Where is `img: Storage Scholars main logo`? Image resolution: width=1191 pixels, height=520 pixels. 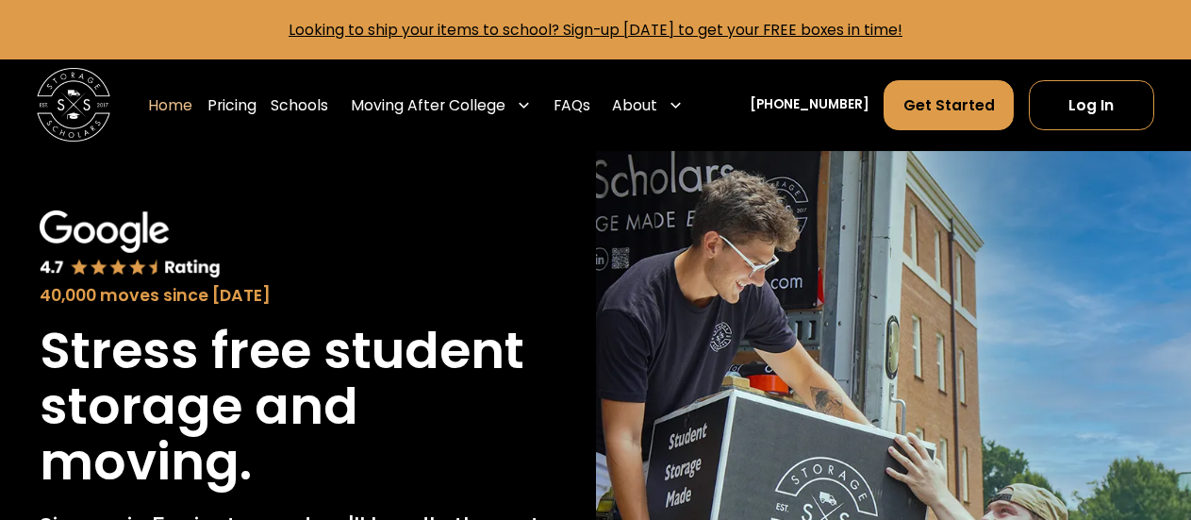 img: Storage Scholars main logo is located at coordinates (74, 105).